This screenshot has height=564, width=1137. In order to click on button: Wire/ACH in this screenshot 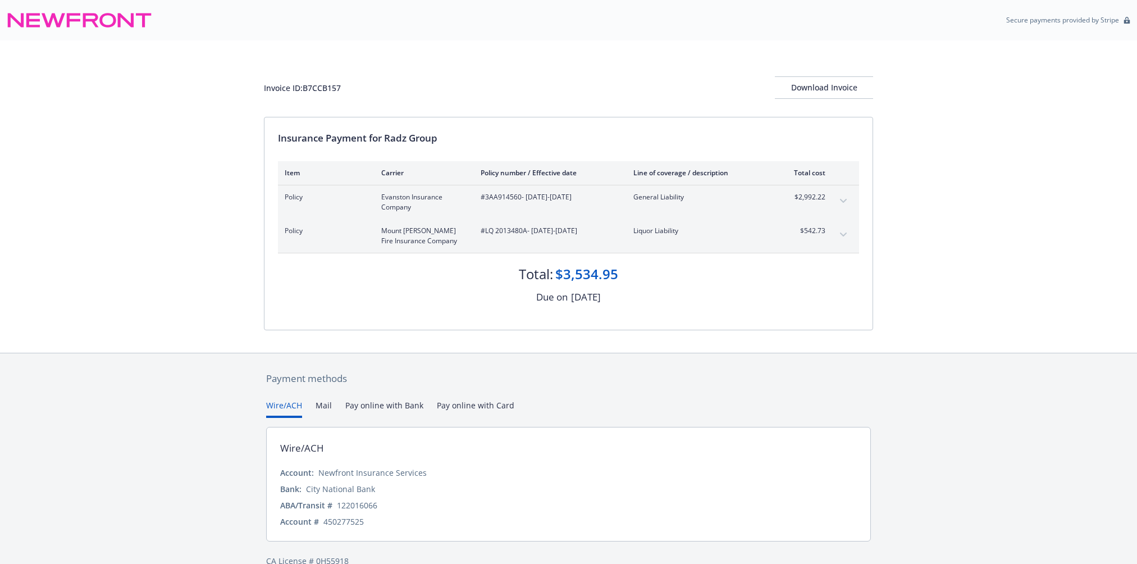, I will do `click(284, 408)`.